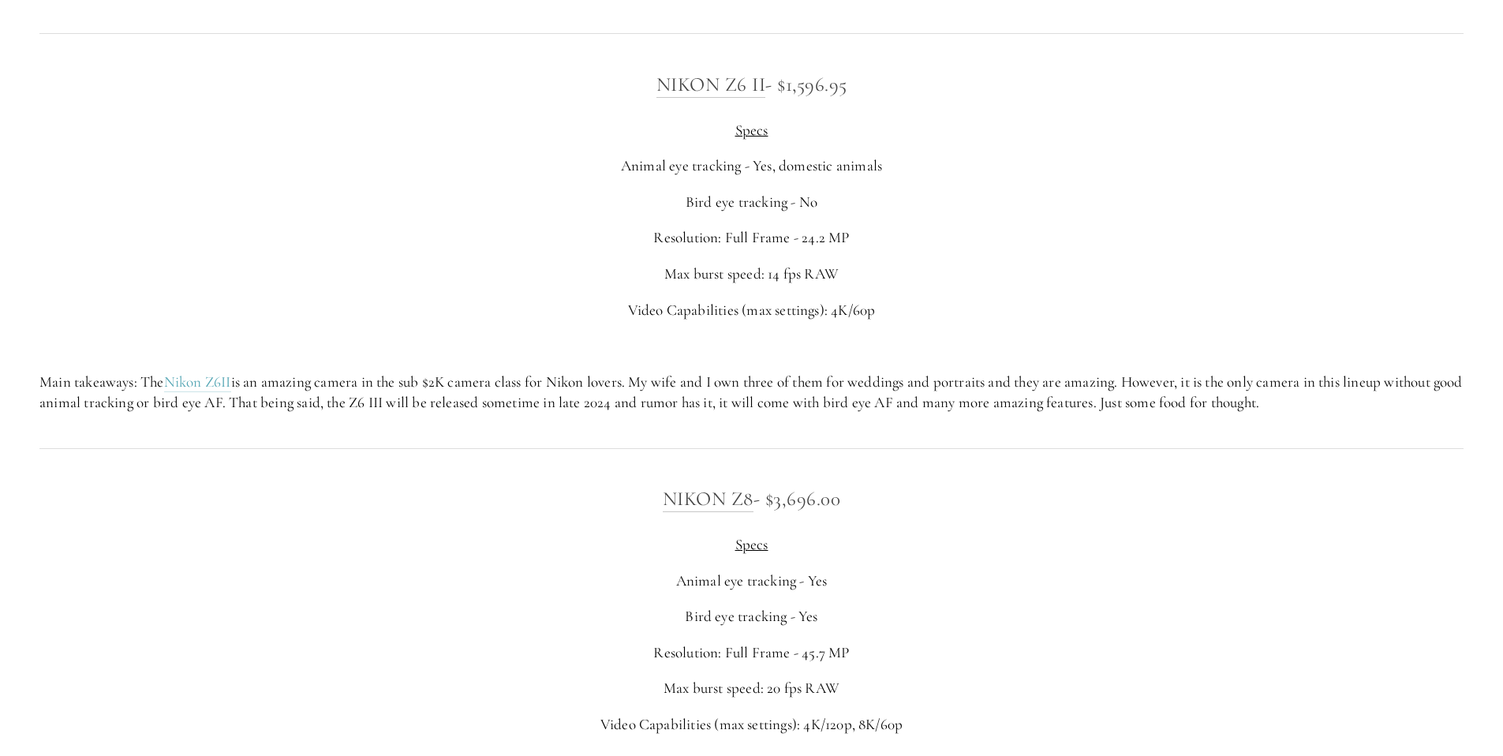 The image size is (1503, 756). I want to click on p: Video Capabilities (max settings): 4K/60p, so click(751, 310).